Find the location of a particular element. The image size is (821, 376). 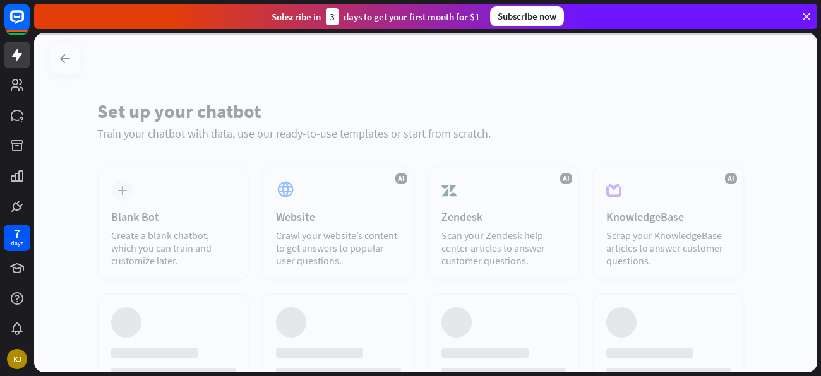

div: KJ is located at coordinates (17, 359).